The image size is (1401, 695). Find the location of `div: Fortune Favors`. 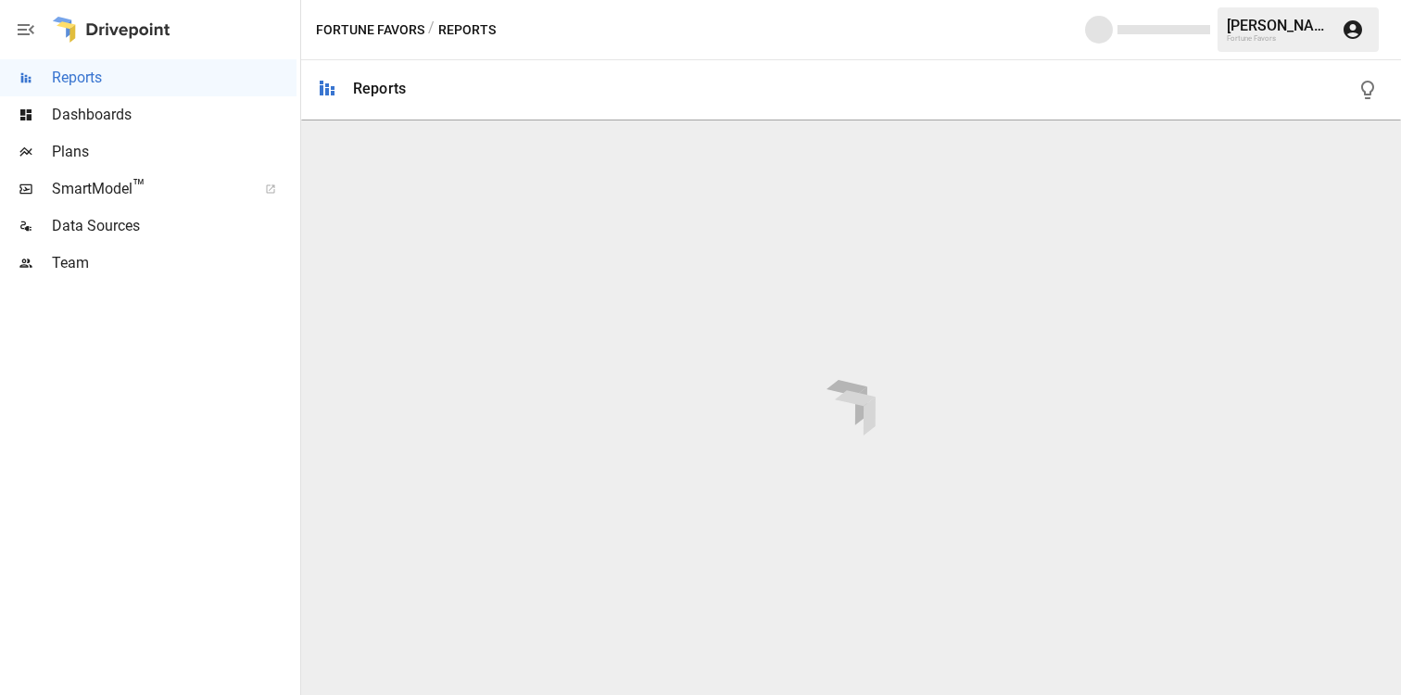

div: Fortune Favors is located at coordinates (1278, 38).